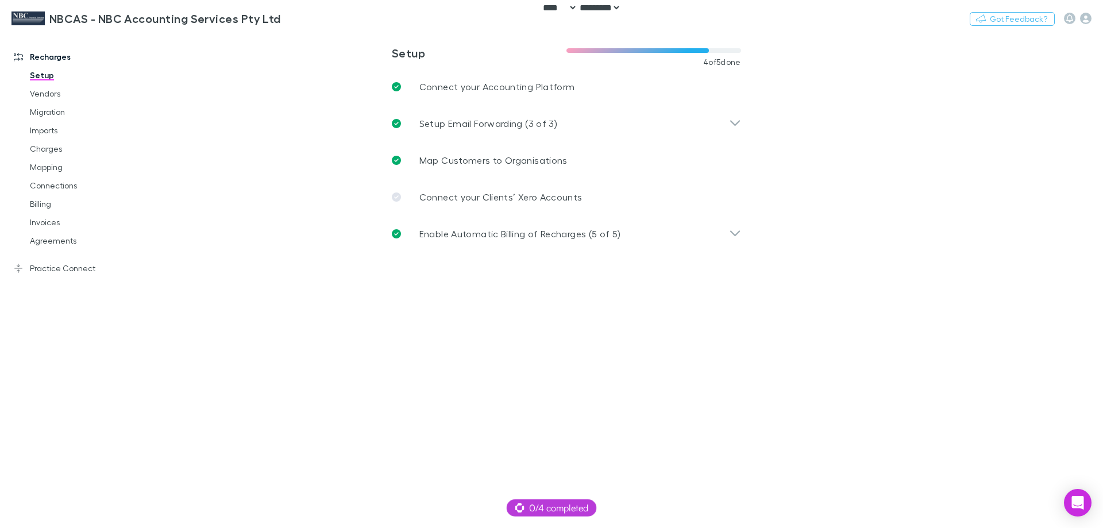 Image resolution: width=1103 pixels, height=528 pixels. What do you see at coordinates (501, 197) in the screenshot?
I see `p: Connect your Clients’ Xero Accounts` at bounding box center [501, 197].